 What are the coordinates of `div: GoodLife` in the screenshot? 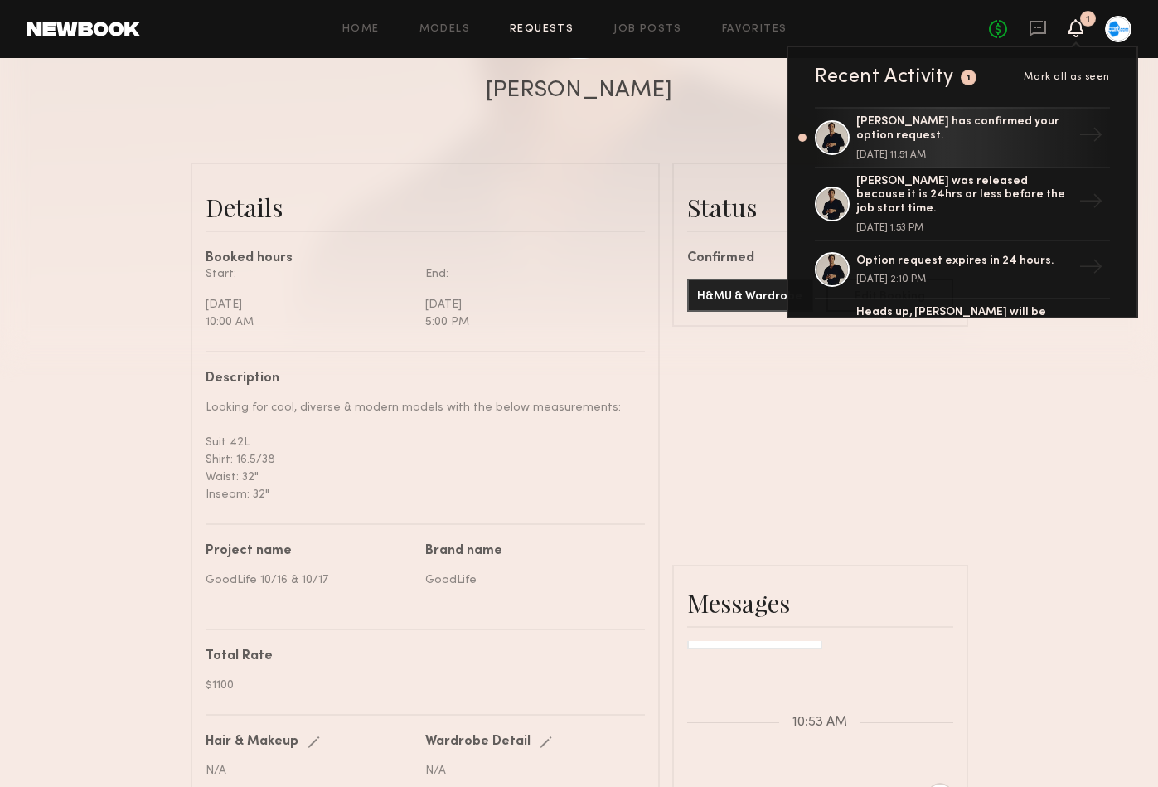 It's located at (529, 580).